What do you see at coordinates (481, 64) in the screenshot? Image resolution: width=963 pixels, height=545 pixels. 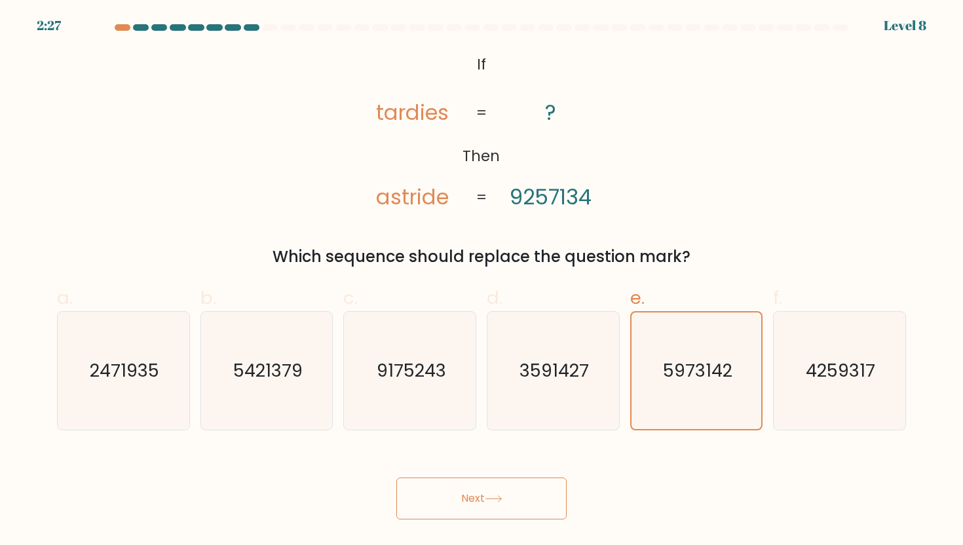 I see `tspan: If` at bounding box center [481, 64].